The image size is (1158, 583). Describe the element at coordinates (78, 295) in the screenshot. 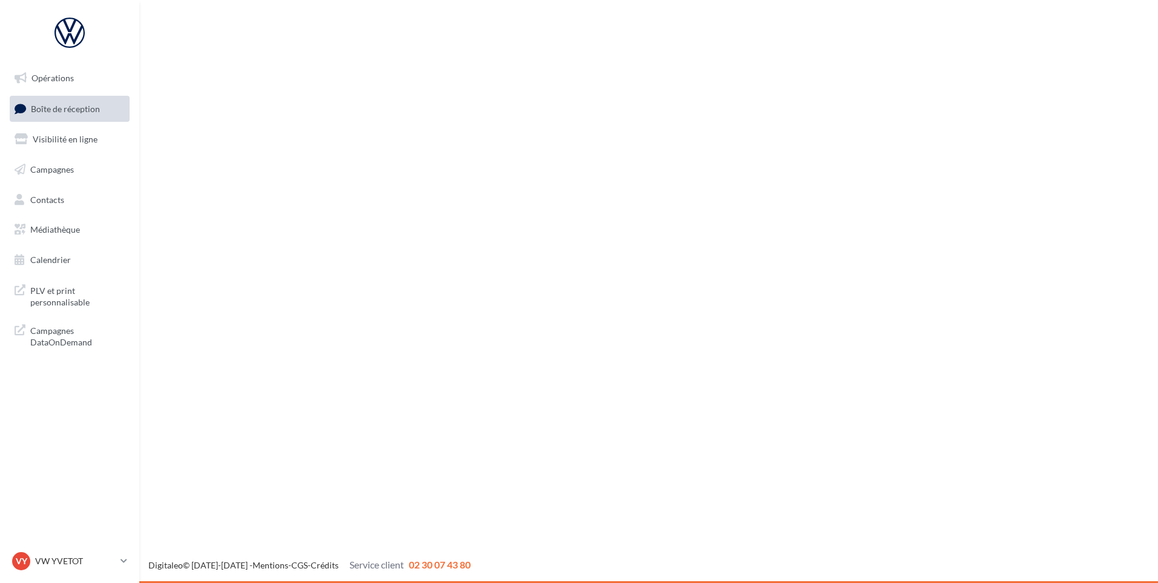

I see `span: PLV et print personnalisable` at that location.